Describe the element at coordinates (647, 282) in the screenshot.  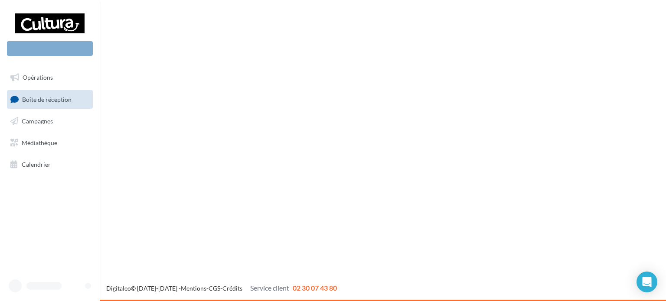
I see `div: Open Intercom Messenger` at that location.